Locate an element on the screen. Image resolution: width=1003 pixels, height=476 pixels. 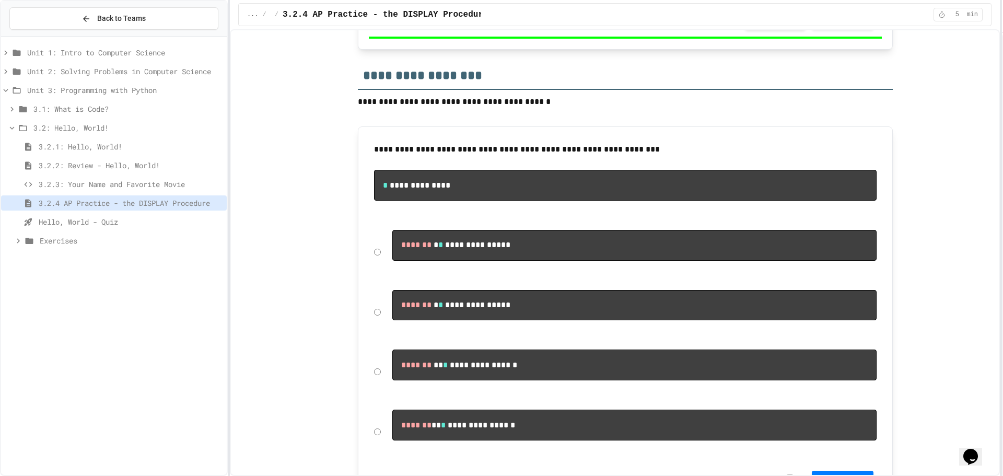
button: Back to Teams is located at coordinates (114, 18).